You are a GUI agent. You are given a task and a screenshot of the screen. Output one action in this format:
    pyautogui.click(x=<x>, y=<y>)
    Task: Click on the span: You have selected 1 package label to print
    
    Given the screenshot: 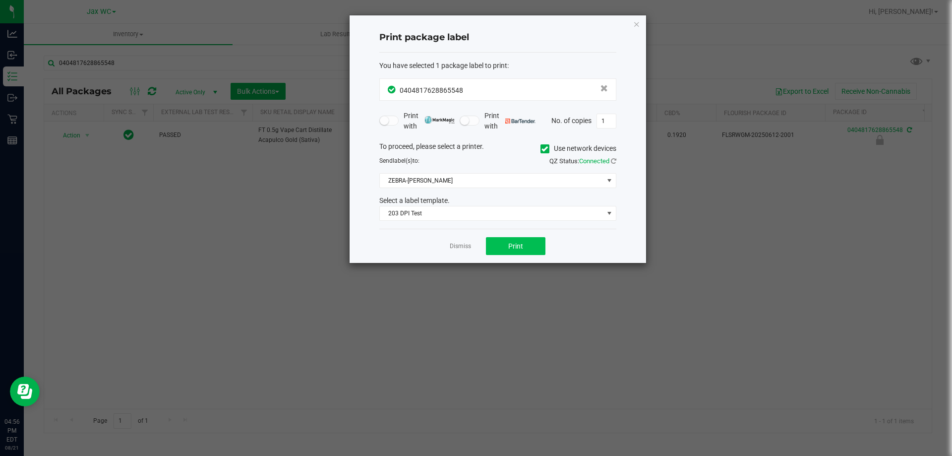 What is the action you would take?
    pyautogui.click(x=443, y=65)
    